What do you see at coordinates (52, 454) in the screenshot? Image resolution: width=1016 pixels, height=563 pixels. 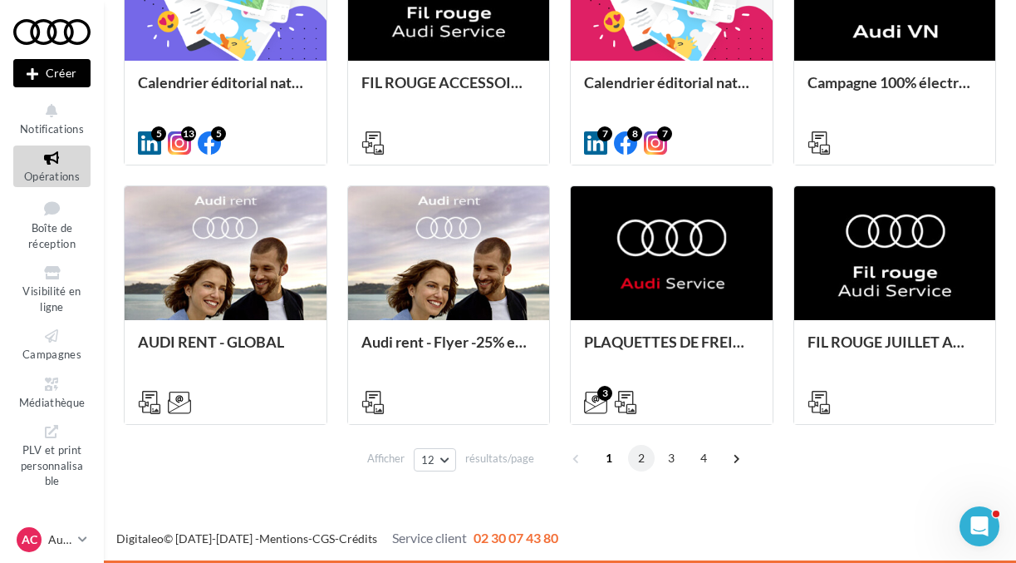 I see `a: PLV et print personnalisable` at bounding box center [52, 454].